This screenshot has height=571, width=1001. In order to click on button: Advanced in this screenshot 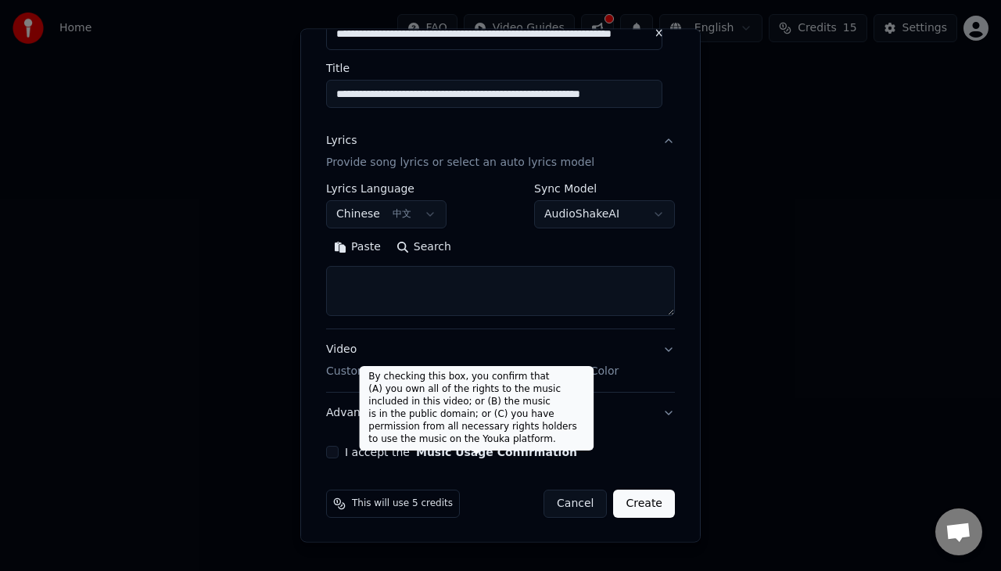, I will do `click(501, 413)`.